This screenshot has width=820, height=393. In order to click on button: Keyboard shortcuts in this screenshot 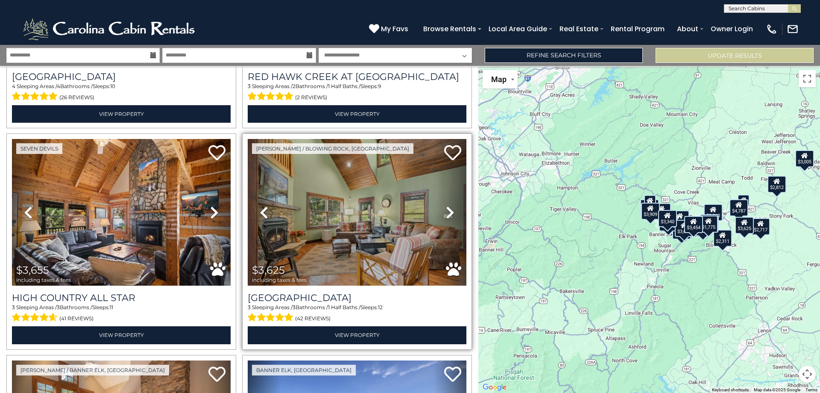, I will do `click(730, 390)`.